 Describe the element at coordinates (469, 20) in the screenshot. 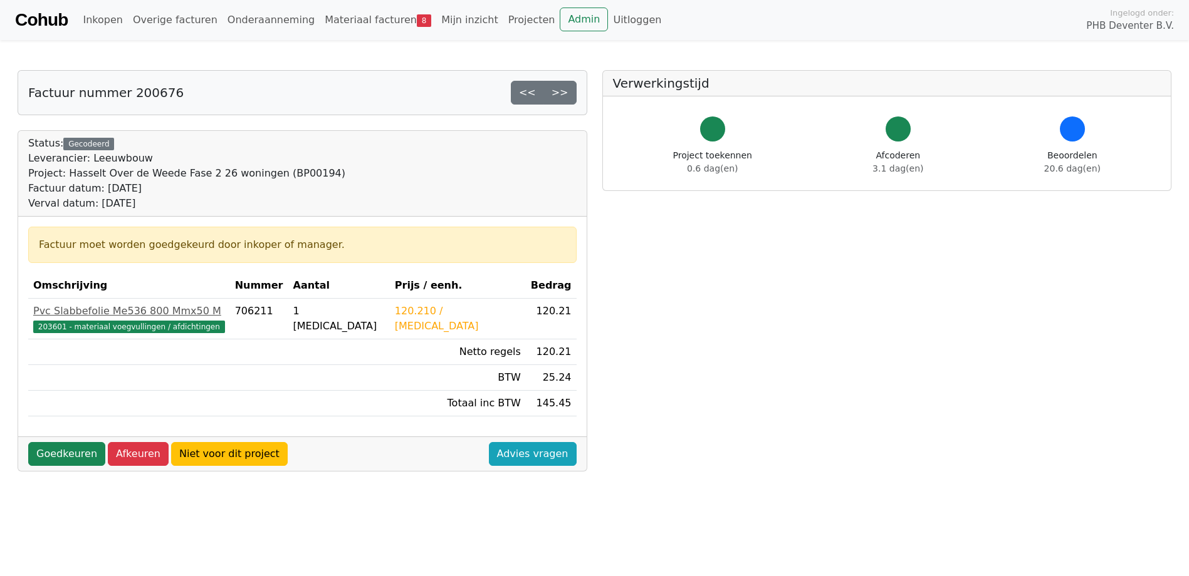

I see `a: Mijn inzicht` at that location.